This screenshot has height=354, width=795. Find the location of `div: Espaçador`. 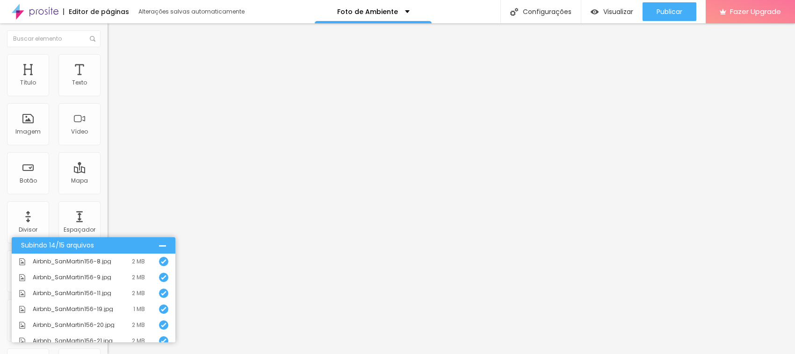

div: Espaçador is located at coordinates (79, 230).